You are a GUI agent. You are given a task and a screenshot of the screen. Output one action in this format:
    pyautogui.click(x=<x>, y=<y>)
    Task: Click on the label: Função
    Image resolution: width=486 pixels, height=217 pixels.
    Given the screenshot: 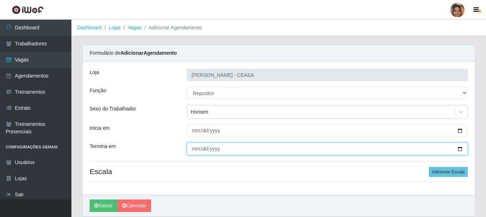 What is the action you would take?
    pyautogui.click(x=98, y=90)
    